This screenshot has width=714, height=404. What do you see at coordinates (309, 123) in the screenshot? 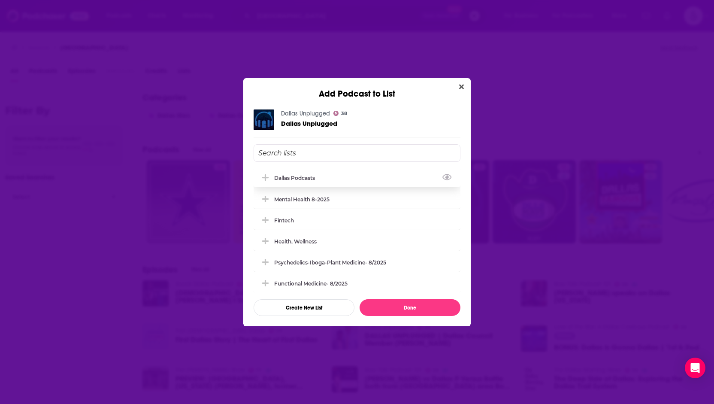
I see `span: Dallas Unplugged` at bounding box center [309, 123].